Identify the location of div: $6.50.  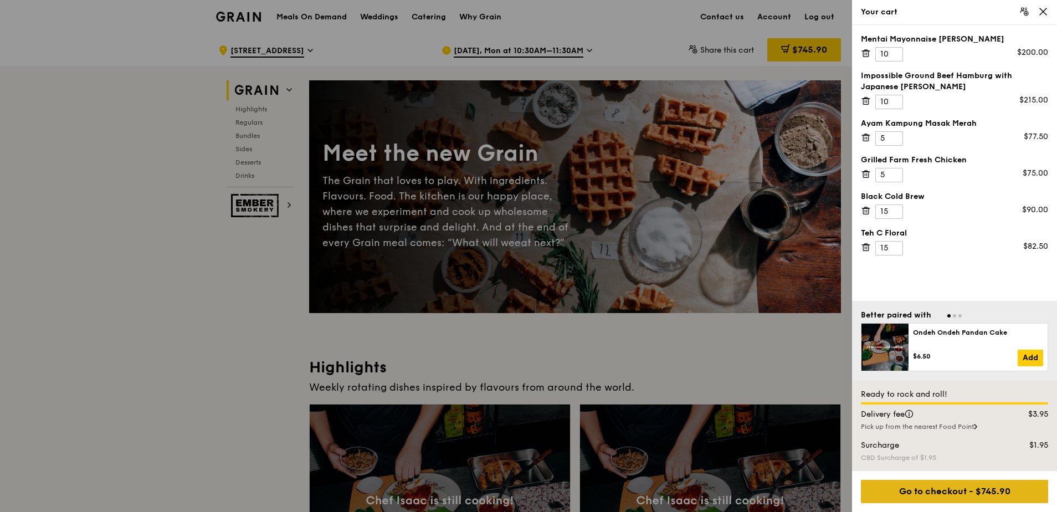
(965, 356).